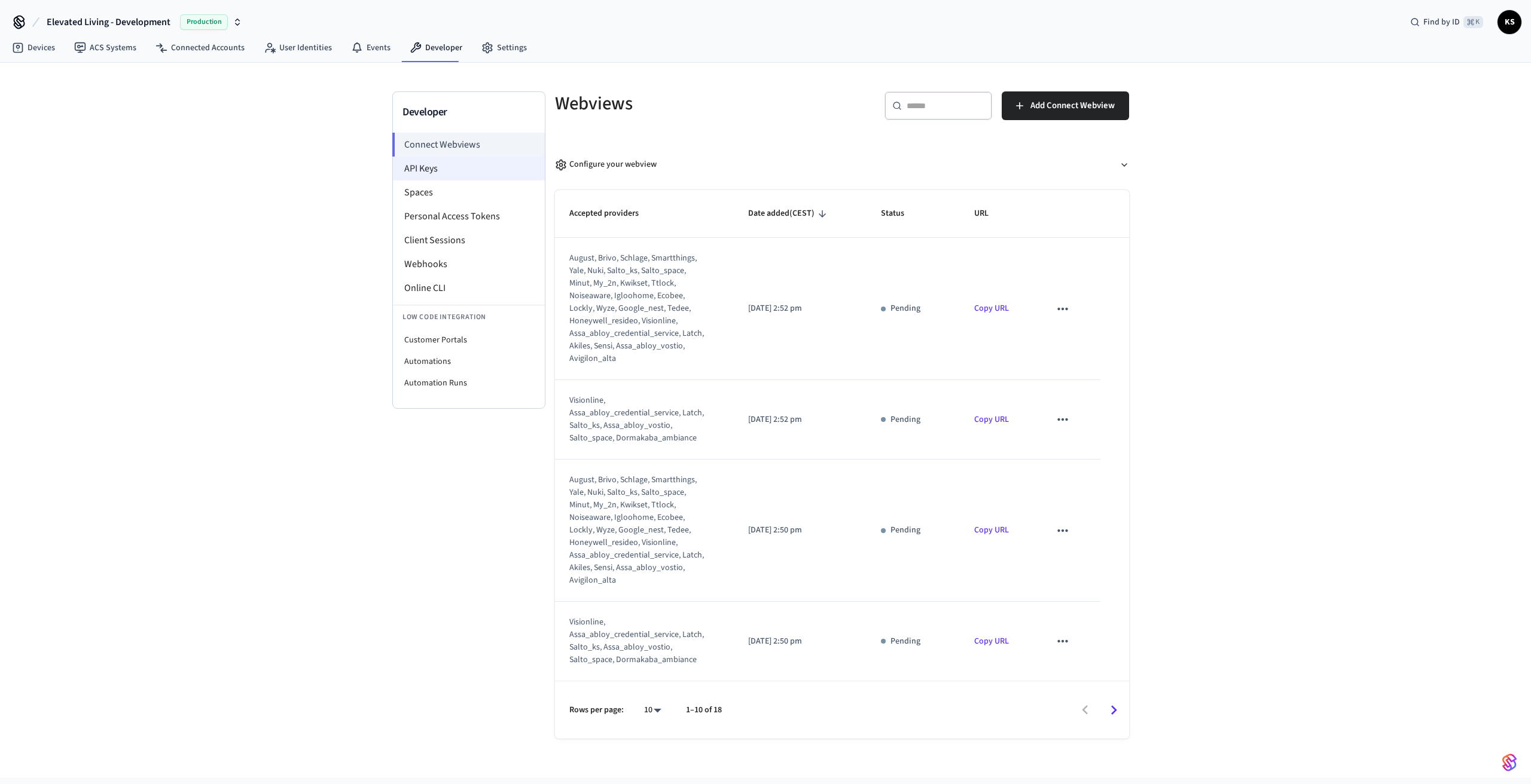 This screenshot has width=1531, height=784. Describe the element at coordinates (469, 316) in the screenshot. I see `li: Low Code Integration` at that location.